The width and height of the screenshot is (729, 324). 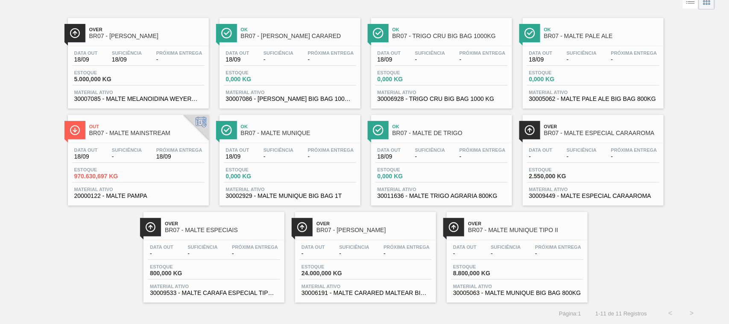 What do you see at coordinates (374, 230) in the screenshot?
I see `span: BR07 - MALTE CARARED` at bounding box center [374, 230].